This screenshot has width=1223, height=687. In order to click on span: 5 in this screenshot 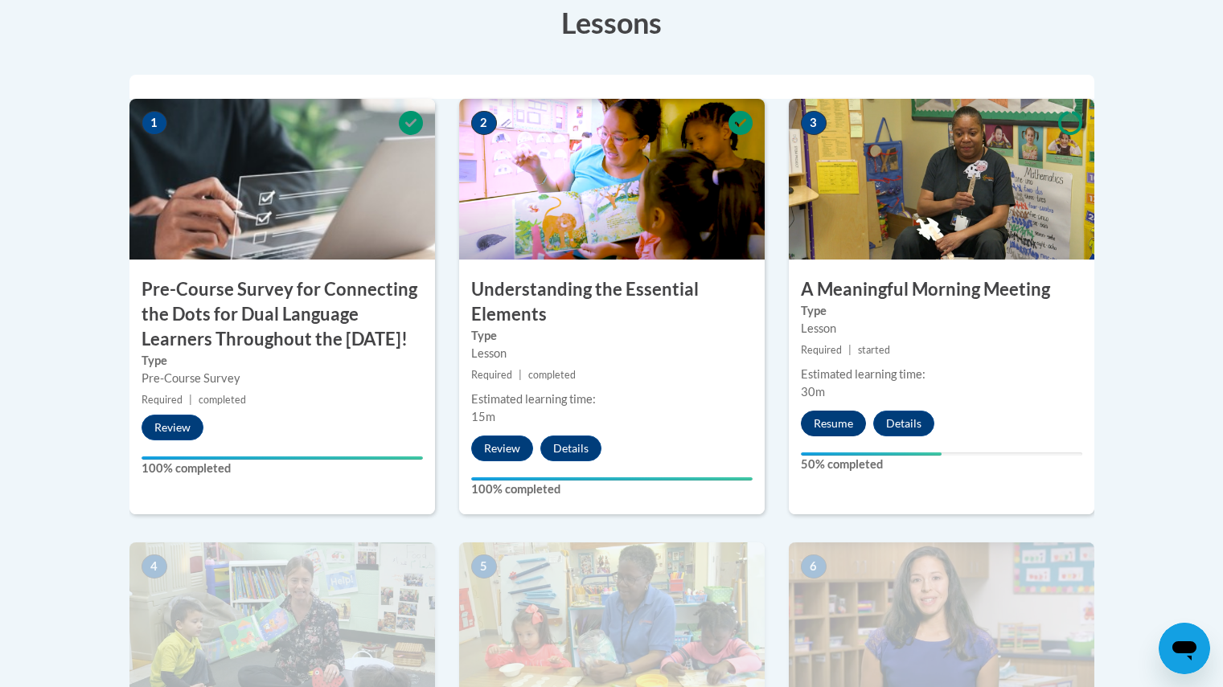, I will do `click(484, 567)`.